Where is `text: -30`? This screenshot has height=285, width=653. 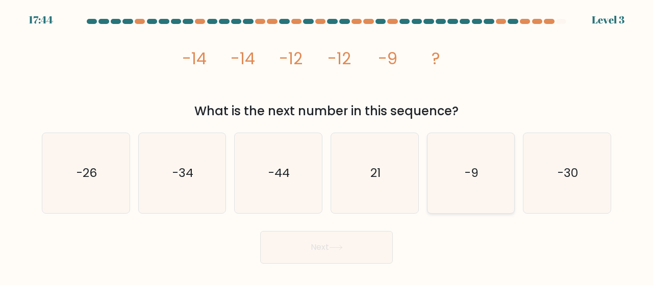
text: -30 is located at coordinates (568, 173).